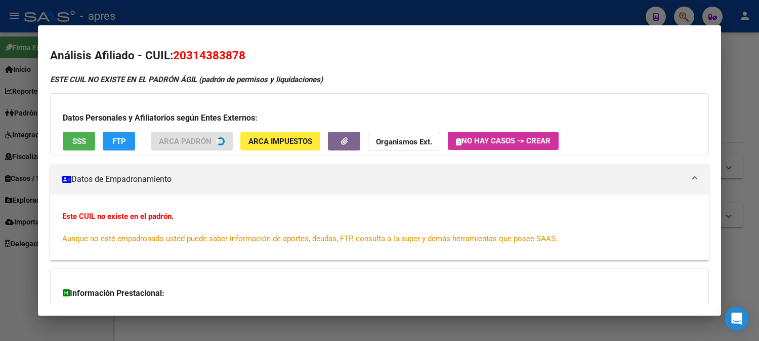 The image size is (759, 341). What do you see at coordinates (380, 56) in the screenshot?
I see `h2: Análisis Afiliado - CUIL:` at bounding box center [380, 56].